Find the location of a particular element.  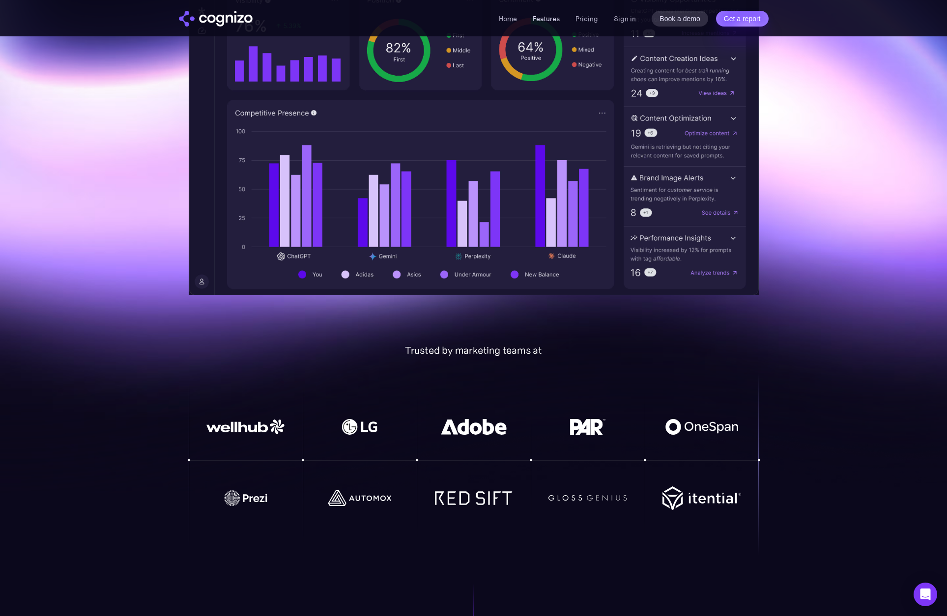

div: Open Intercom Messenger is located at coordinates (925, 595).